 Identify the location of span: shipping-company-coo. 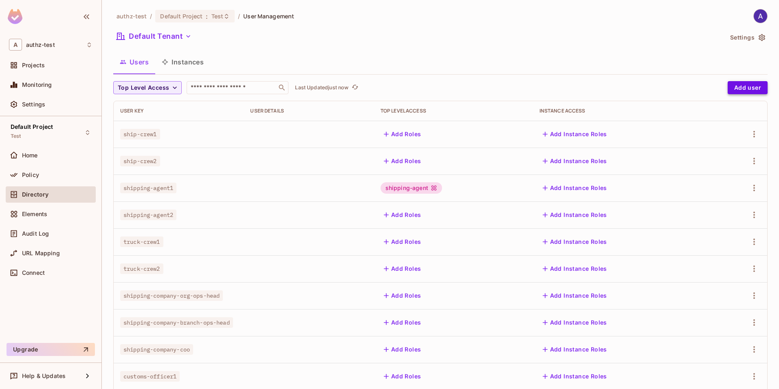
(156, 349).